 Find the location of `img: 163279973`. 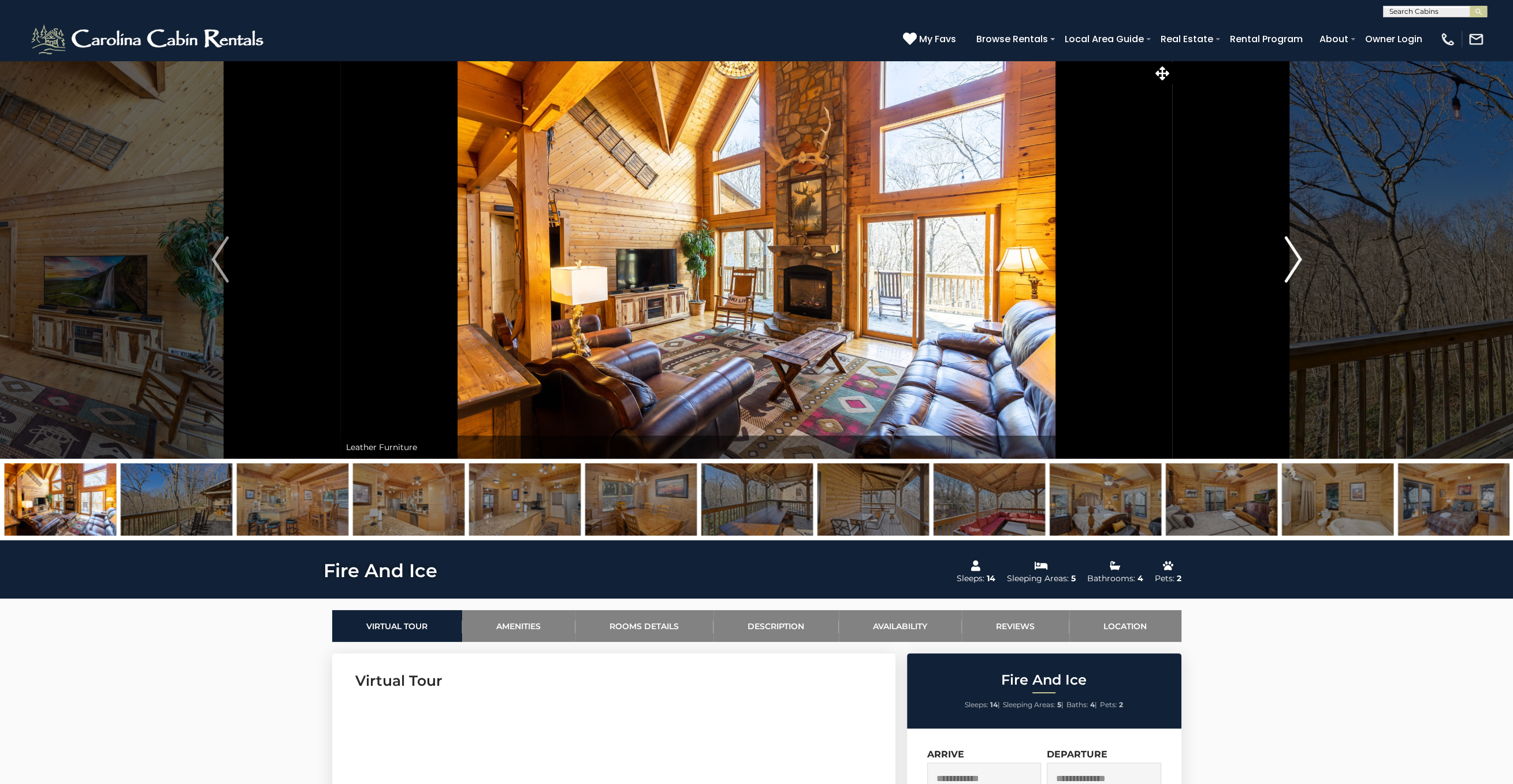

img: 163279973 is located at coordinates (1221, 499).